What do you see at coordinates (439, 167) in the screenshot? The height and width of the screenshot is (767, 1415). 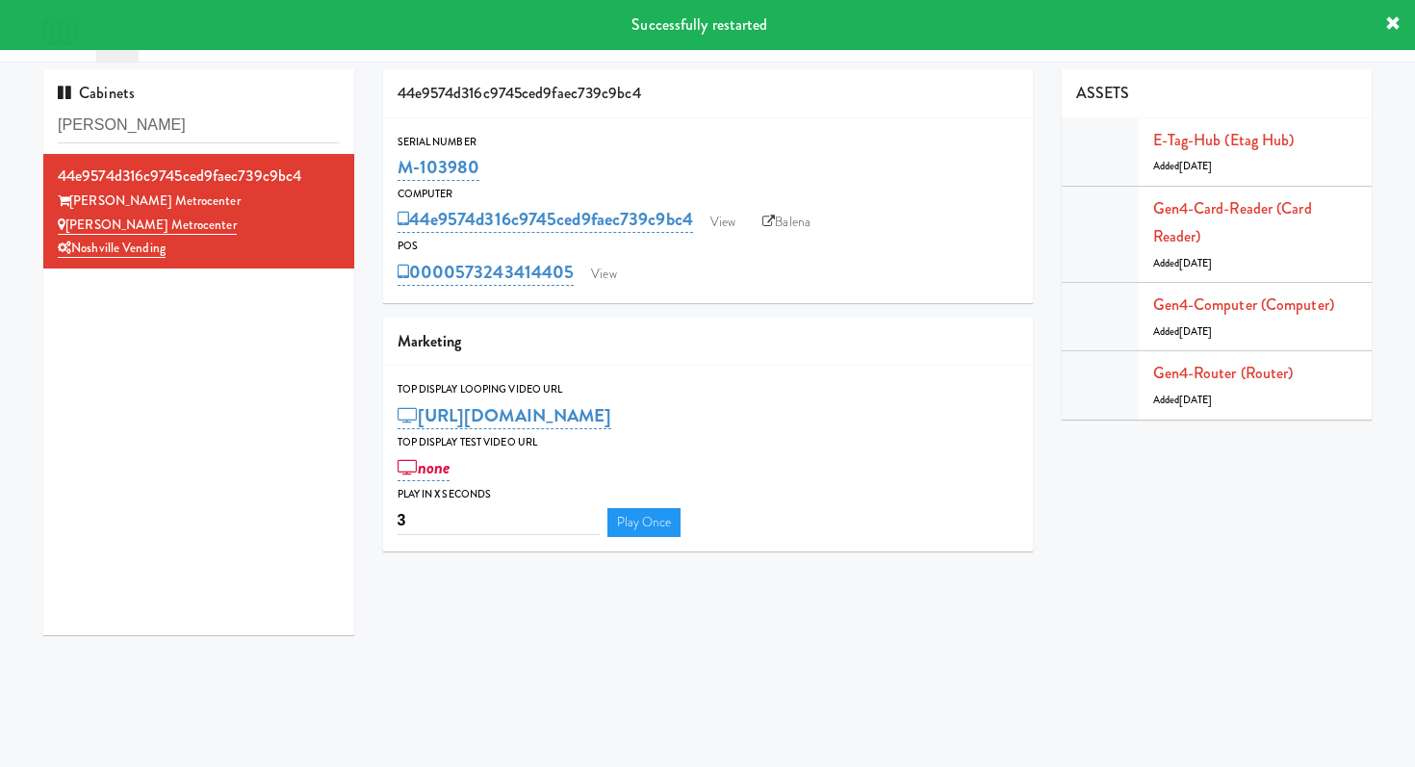 I see `a: M-103980` at bounding box center [439, 167].